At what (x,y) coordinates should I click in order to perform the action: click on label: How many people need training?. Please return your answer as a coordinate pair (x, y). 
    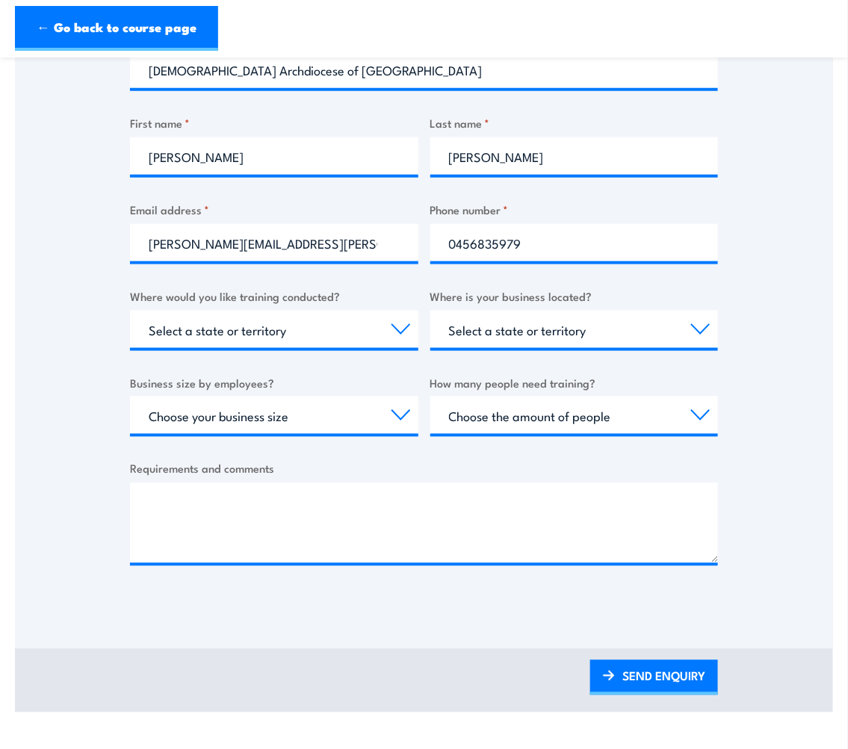
    Looking at the image, I should click on (574, 382).